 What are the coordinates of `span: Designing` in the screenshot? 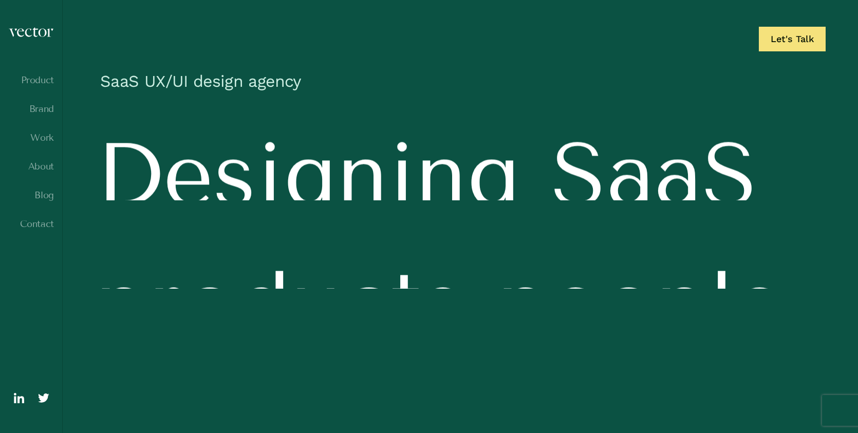 It's located at (308, 175).